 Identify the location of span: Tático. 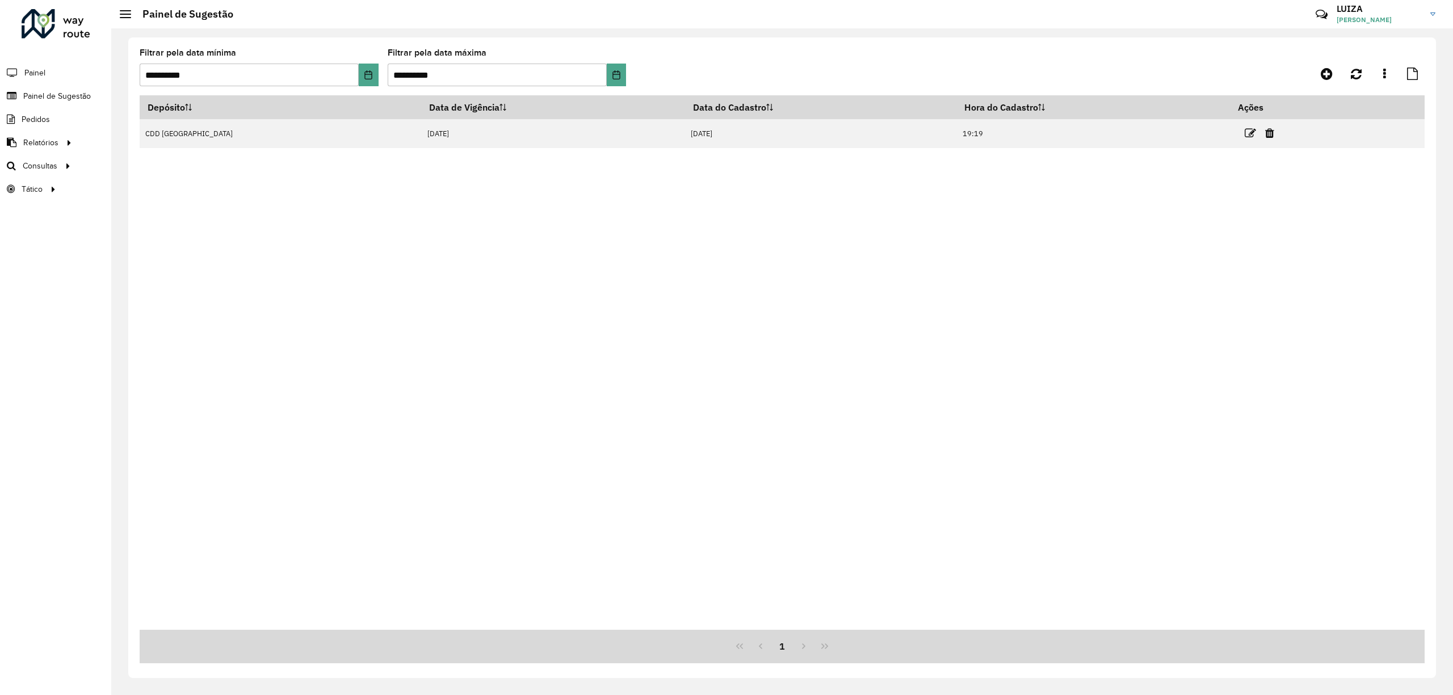
(32, 189).